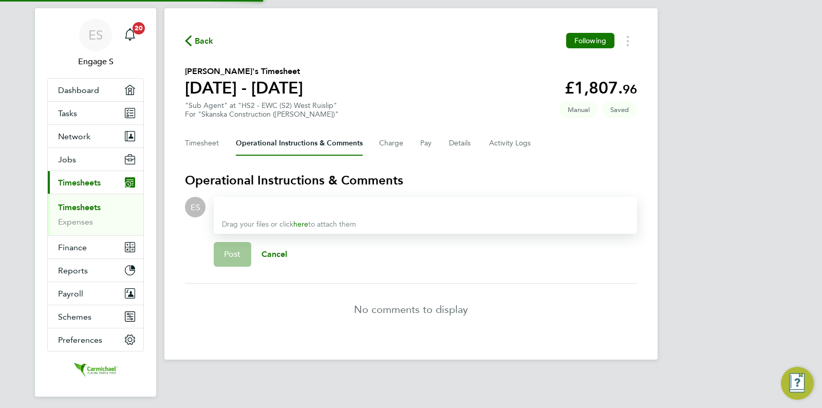  What do you see at coordinates (96, 270) in the screenshot?
I see `button: Reports` at bounding box center [96, 270].